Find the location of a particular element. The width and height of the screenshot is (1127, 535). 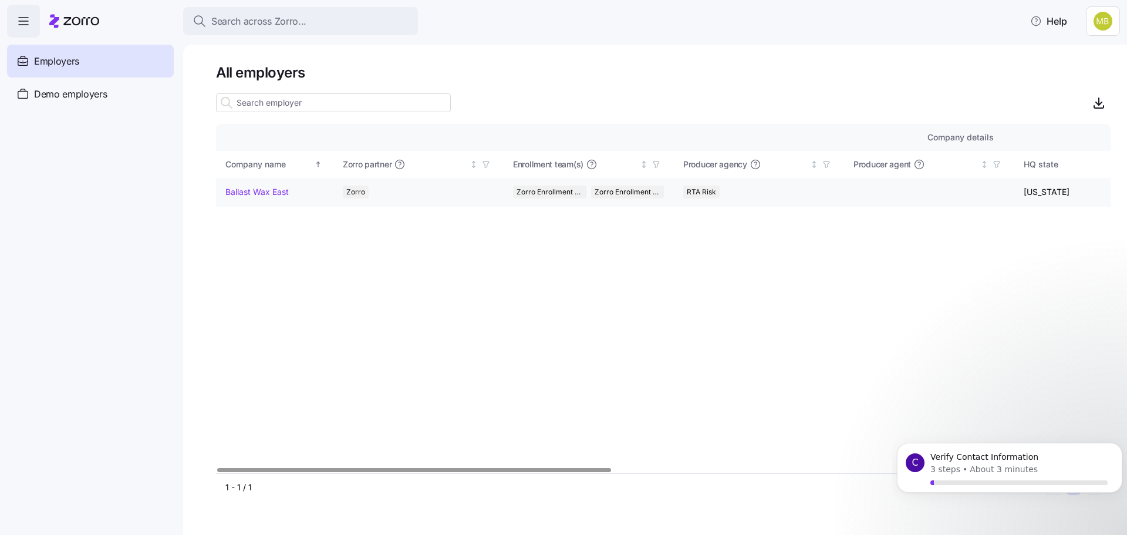

span: Producer agency is located at coordinates (715, 164).